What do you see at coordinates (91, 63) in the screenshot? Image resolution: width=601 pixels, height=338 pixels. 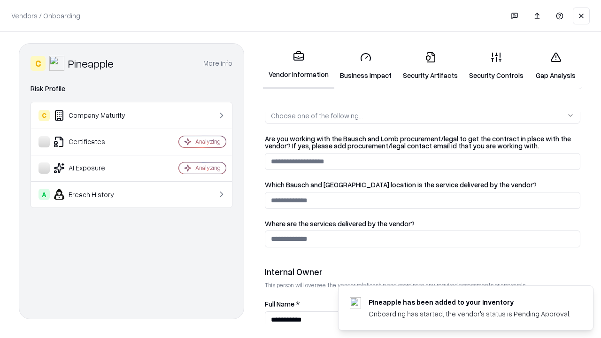 I see `div: Pineapple` at bounding box center [91, 63].